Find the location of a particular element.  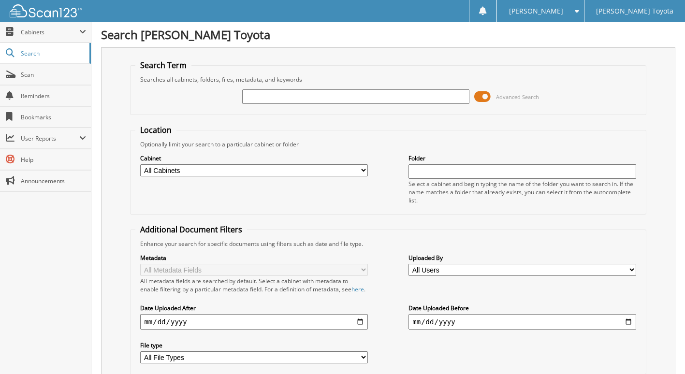

label: Date Uploaded Before is located at coordinates (522, 308).